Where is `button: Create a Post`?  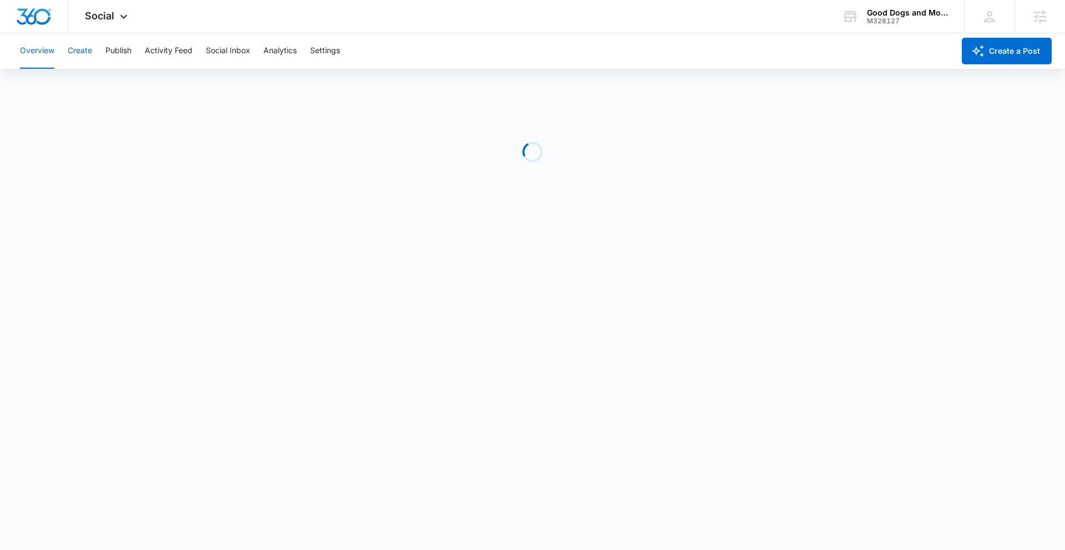 button: Create a Post is located at coordinates (1007, 51).